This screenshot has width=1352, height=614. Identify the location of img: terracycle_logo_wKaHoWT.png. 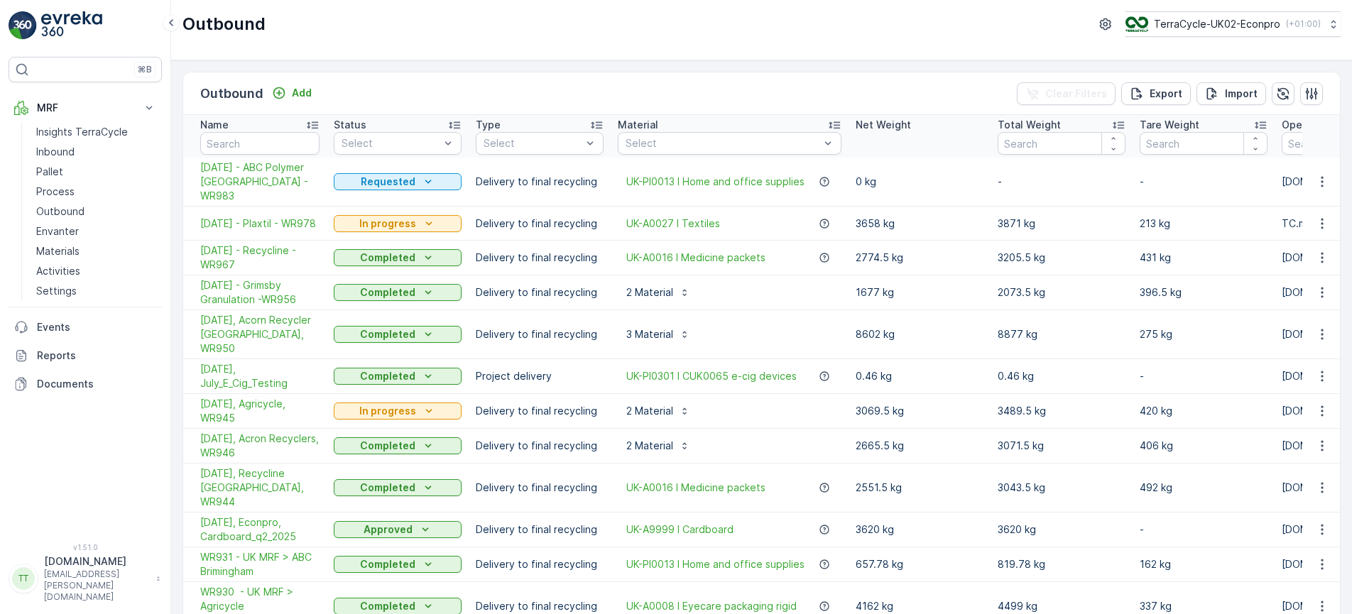
(1137, 24).